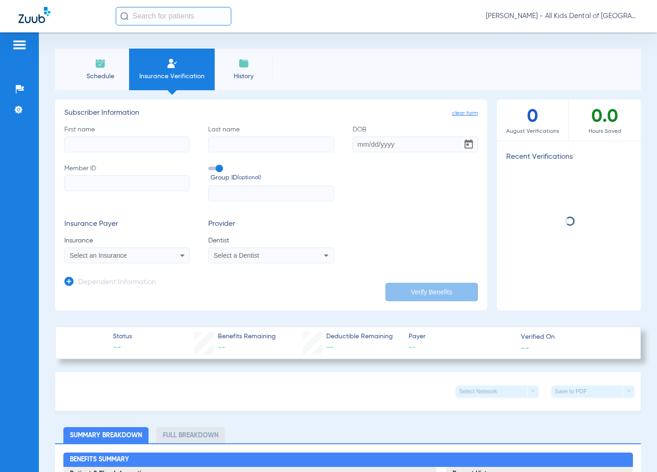 This screenshot has height=472, width=657. I want to click on span: Status, so click(122, 336).